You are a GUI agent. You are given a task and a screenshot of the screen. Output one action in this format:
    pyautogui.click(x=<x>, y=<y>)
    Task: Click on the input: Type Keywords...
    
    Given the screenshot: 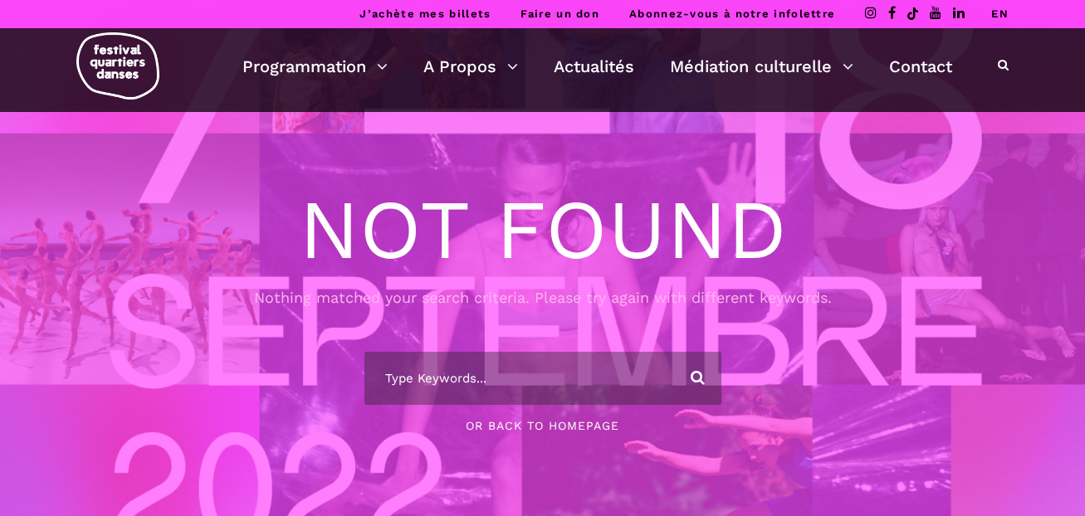 What is the action you would take?
    pyautogui.click(x=543, y=379)
    